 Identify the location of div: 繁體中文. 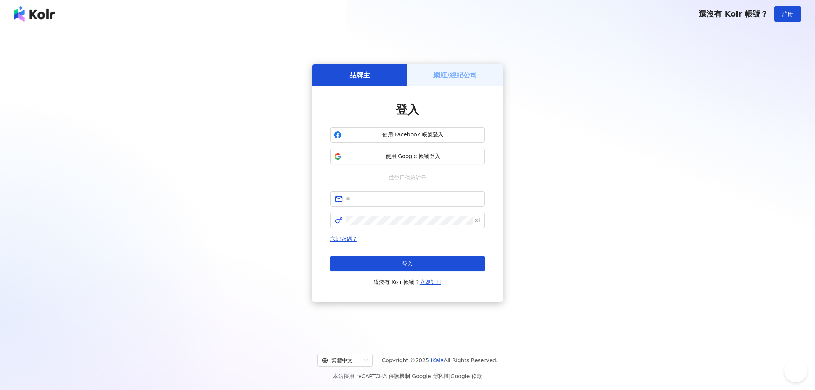
(342, 360).